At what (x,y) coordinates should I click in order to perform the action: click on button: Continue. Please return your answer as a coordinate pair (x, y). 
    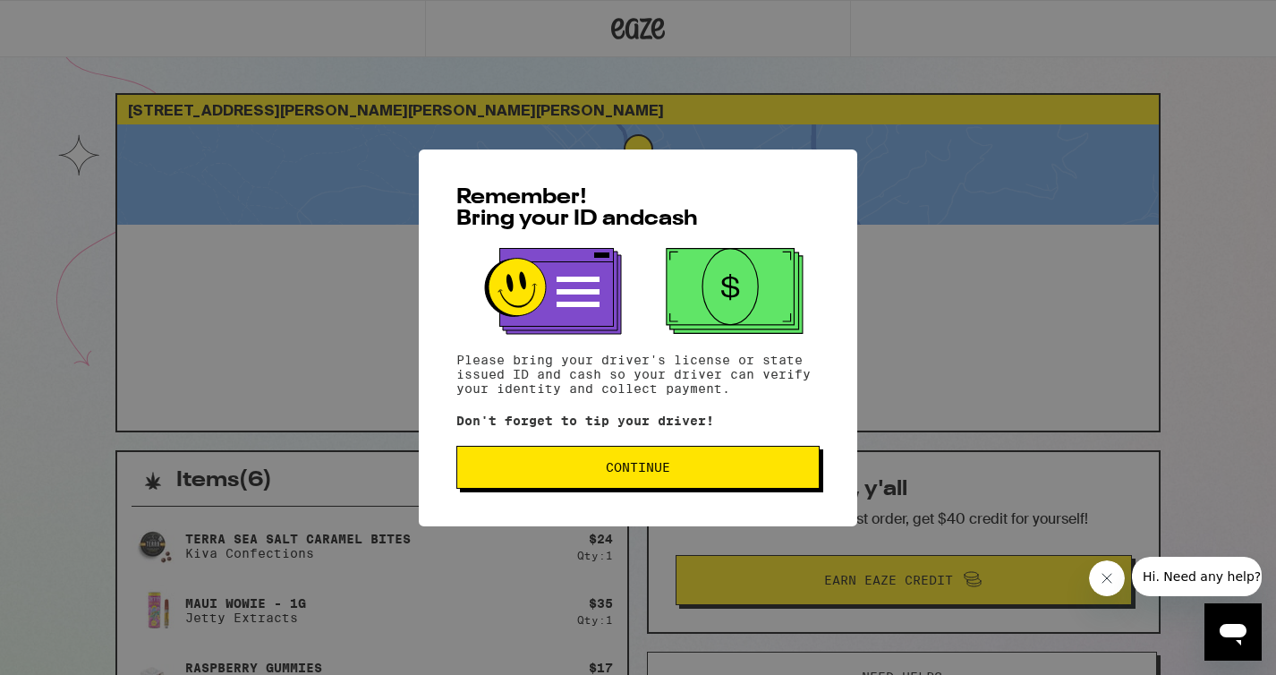
    Looking at the image, I should click on (638, 467).